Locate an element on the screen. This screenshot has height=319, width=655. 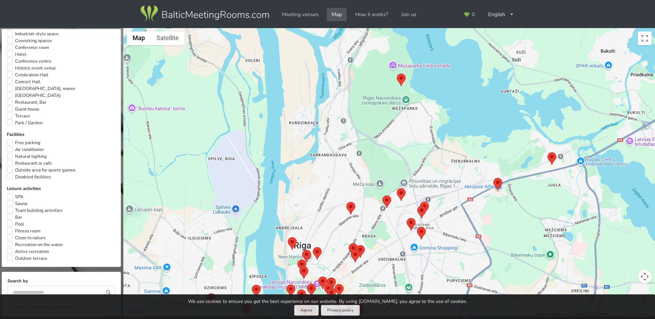
label: Air conditioner is located at coordinates (25, 150).